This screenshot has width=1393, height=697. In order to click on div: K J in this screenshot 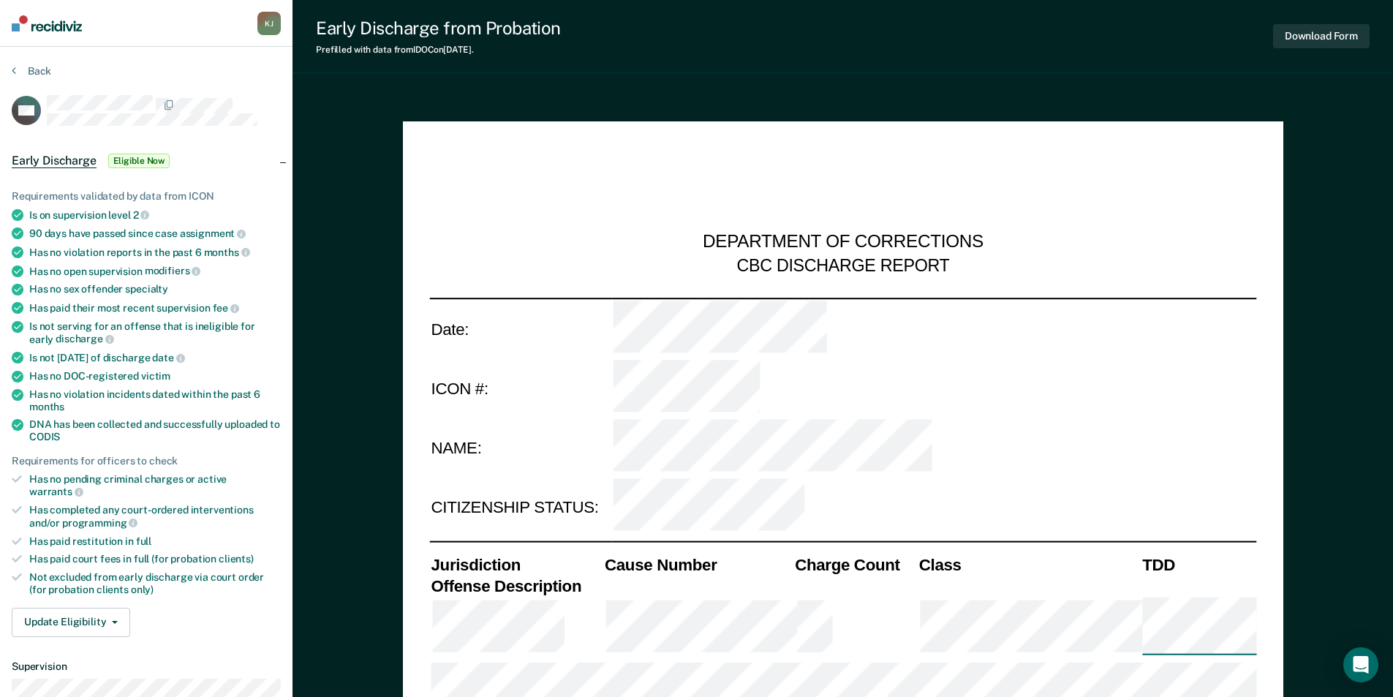, I will do `click(269, 23)`.